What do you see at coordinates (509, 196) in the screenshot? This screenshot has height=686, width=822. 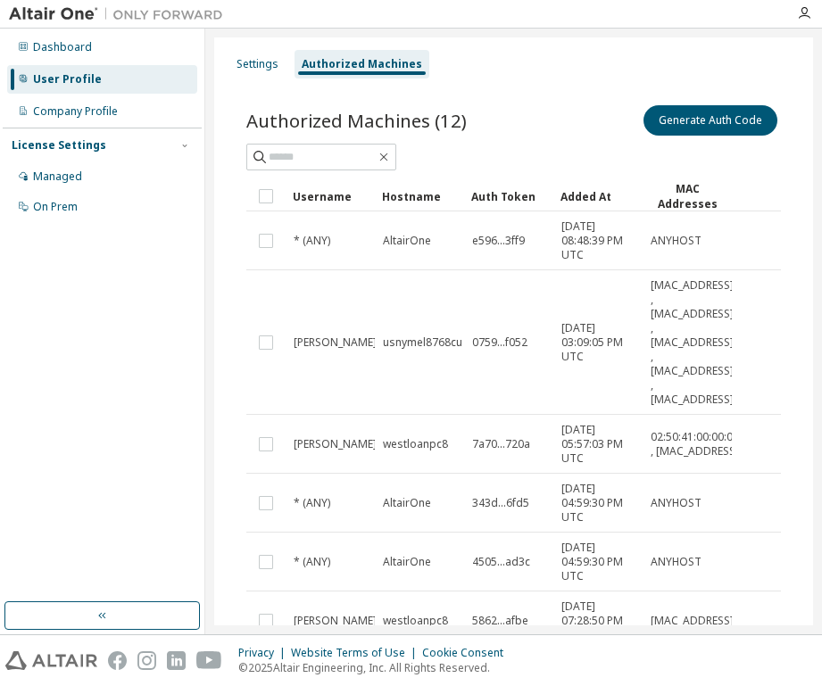 I see `div: Auth Token` at bounding box center [509, 196].